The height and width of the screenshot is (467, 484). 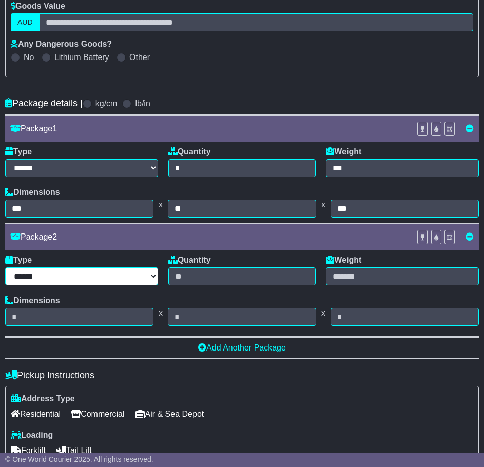 I want to click on label: Any Dangerous Goods?, so click(x=61, y=44).